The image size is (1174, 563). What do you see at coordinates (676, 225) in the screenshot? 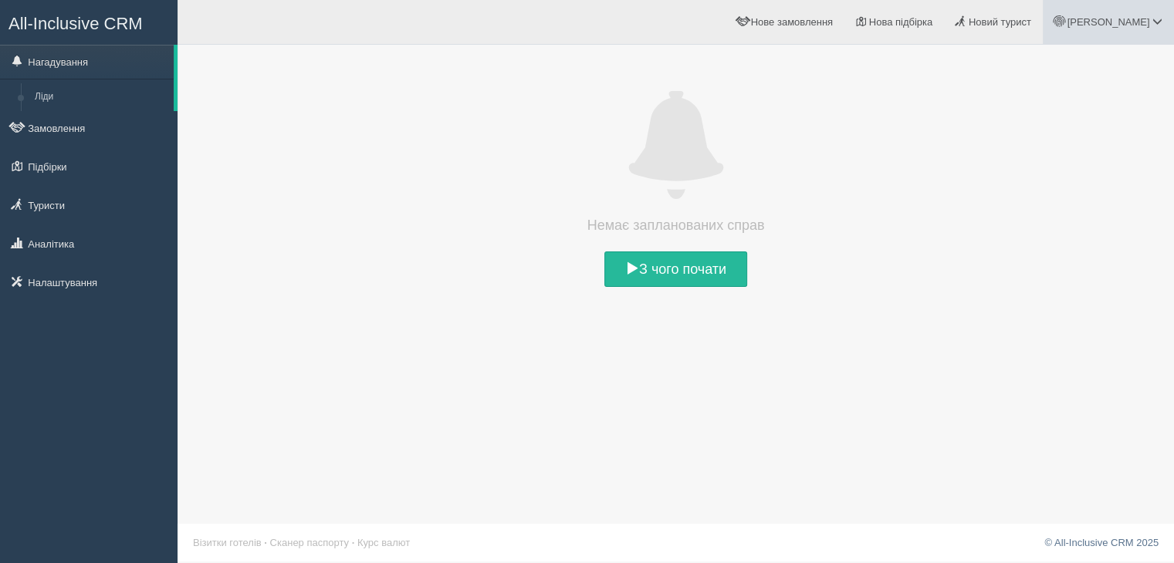
I see `h4: Немає запланованих справ` at bounding box center [676, 225].